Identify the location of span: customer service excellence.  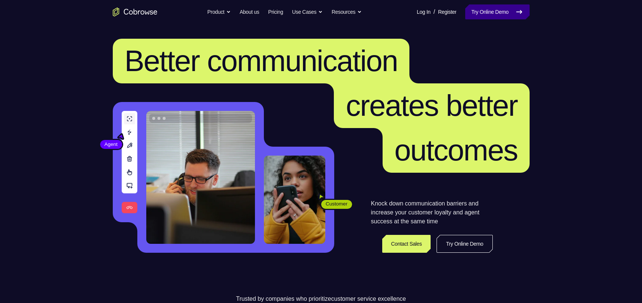
(368, 298).